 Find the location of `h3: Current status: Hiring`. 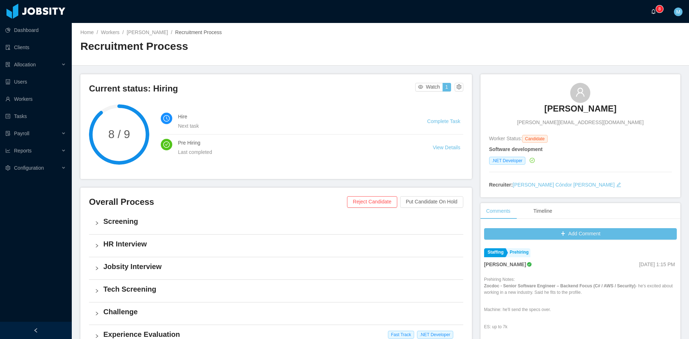

h3: Current status: Hiring is located at coordinates (252, 89).